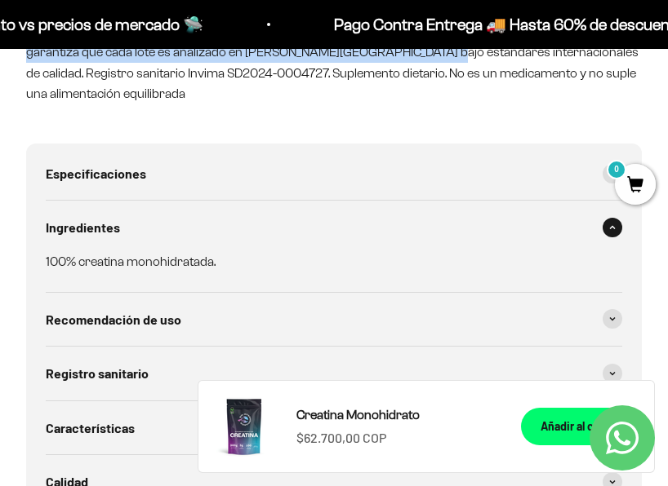  I want to click on div: Un mejor precio, so click(179, 222).